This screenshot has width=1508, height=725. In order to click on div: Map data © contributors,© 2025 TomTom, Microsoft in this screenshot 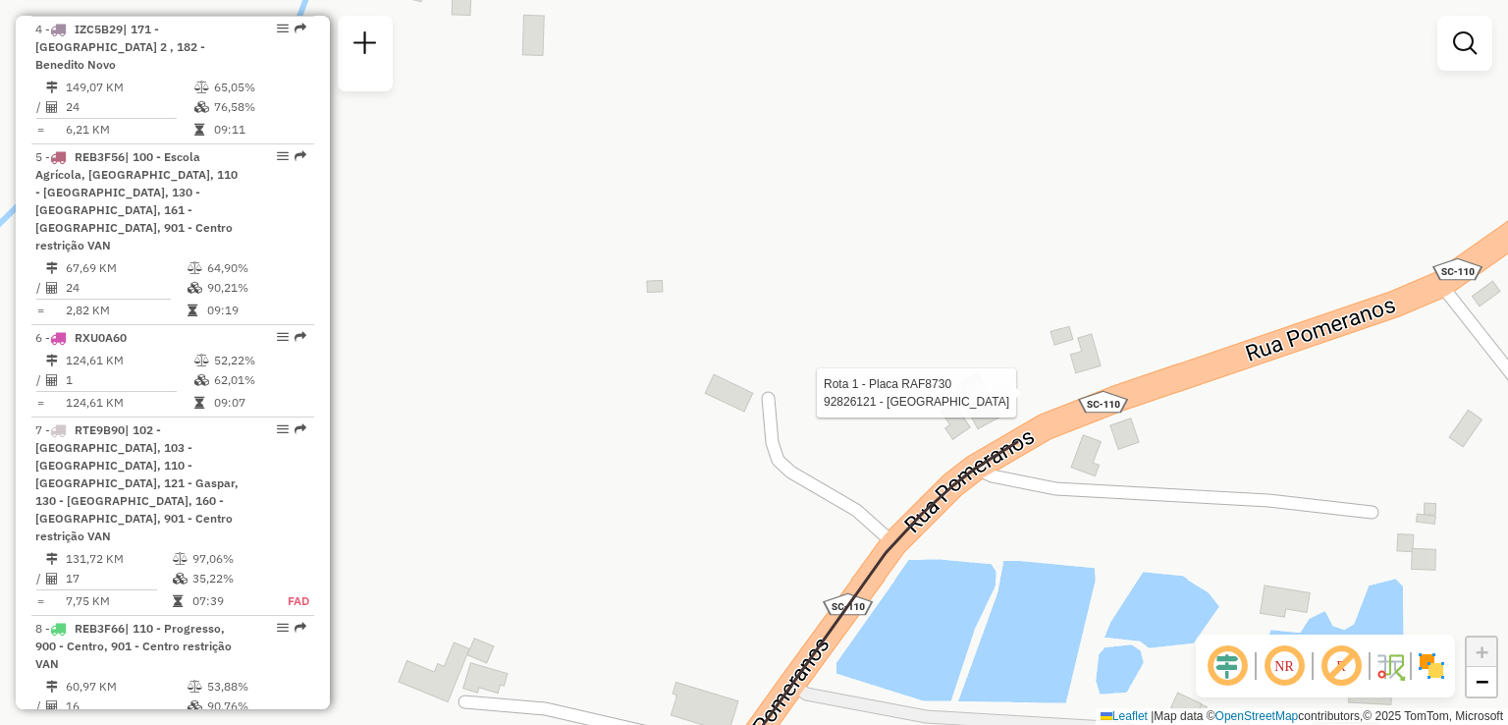, I will do `click(1302, 716)`.